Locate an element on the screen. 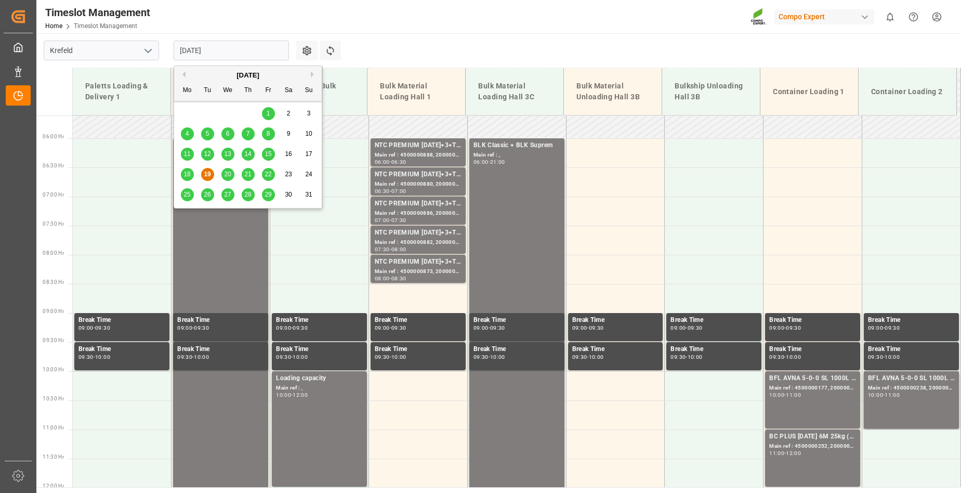 This screenshot has width=961, height=493. div: 12:00 is located at coordinates (793, 453).